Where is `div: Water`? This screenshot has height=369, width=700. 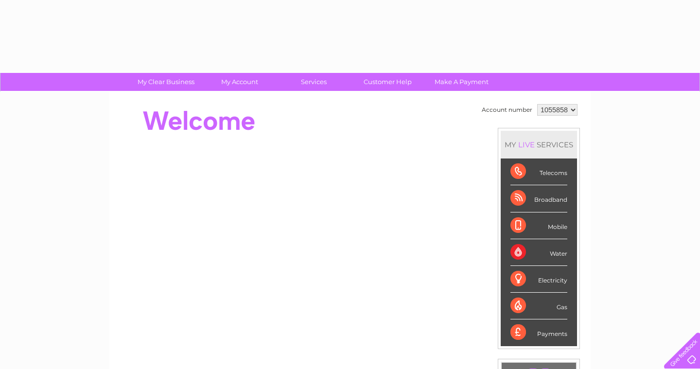 div: Water is located at coordinates (539, 252).